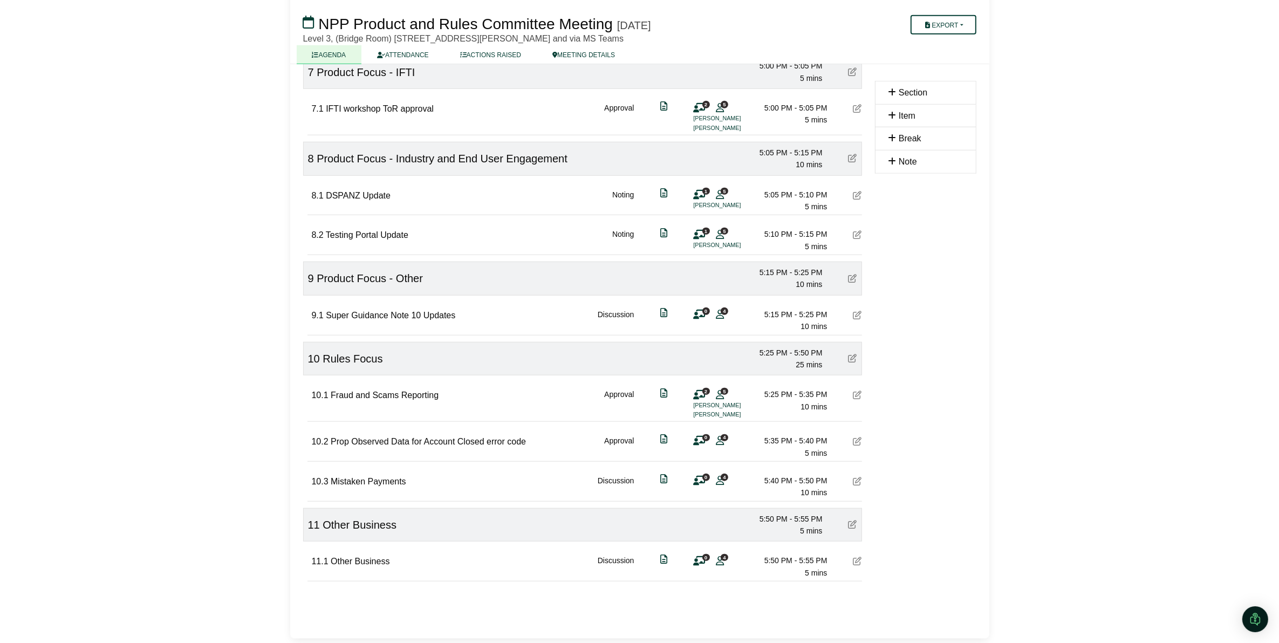 The image size is (1279, 643). What do you see at coordinates (367, 235) in the screenshot?
I see `span: Testing Portal Update` at bounding box center [367, 235].